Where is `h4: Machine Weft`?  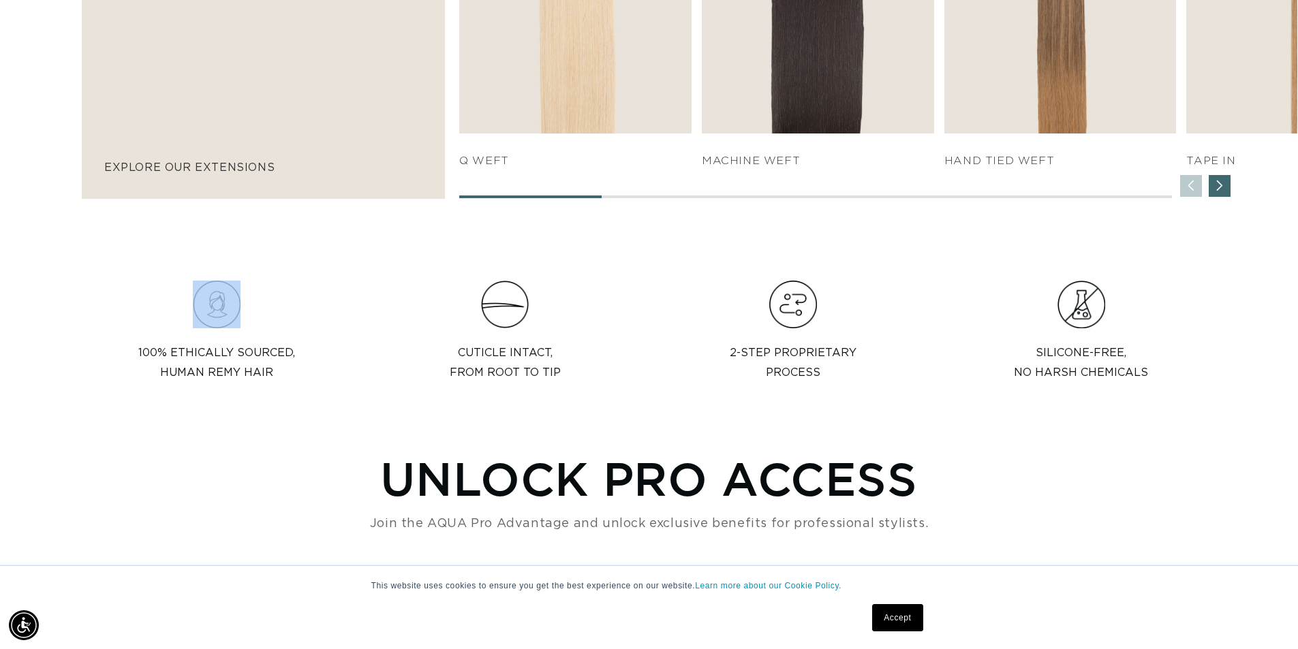 h4: Machine Weft is located at coordinates (817, 161).